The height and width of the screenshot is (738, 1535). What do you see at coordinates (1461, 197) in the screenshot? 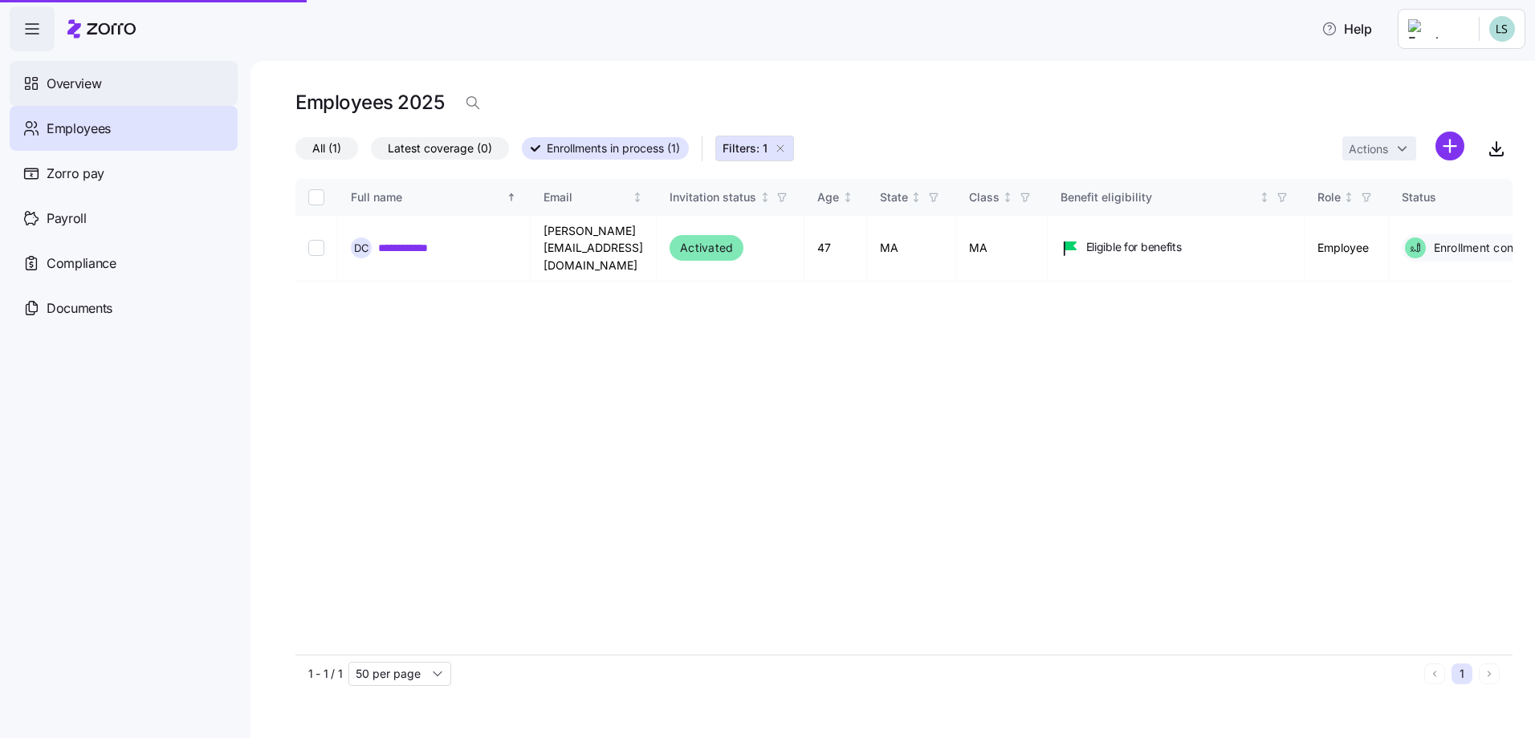
I see `div: Status` at bounding box center [1461, 197].